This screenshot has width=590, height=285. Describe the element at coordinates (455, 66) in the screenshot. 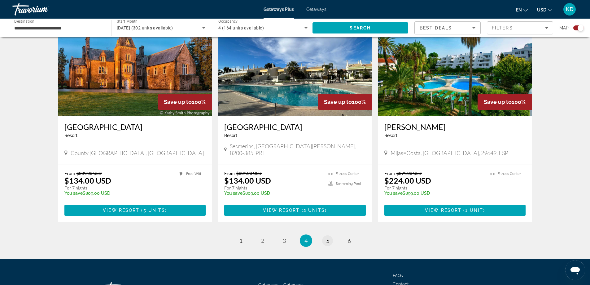

I see `a: Ona Campanario` at that location.